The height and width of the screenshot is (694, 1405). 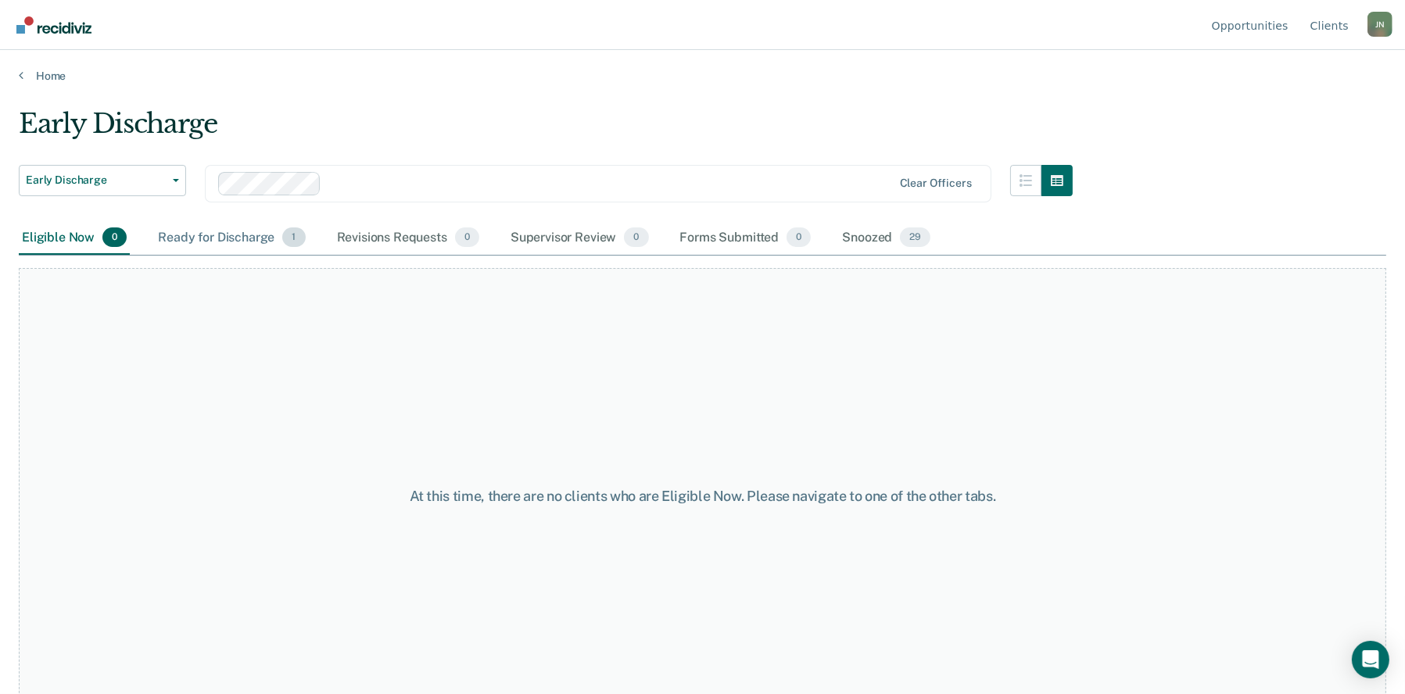 What do you see at coordinates (96, 180) in the screenshot?
I see `span: Early Discharge` at bounding box center [96, 180].